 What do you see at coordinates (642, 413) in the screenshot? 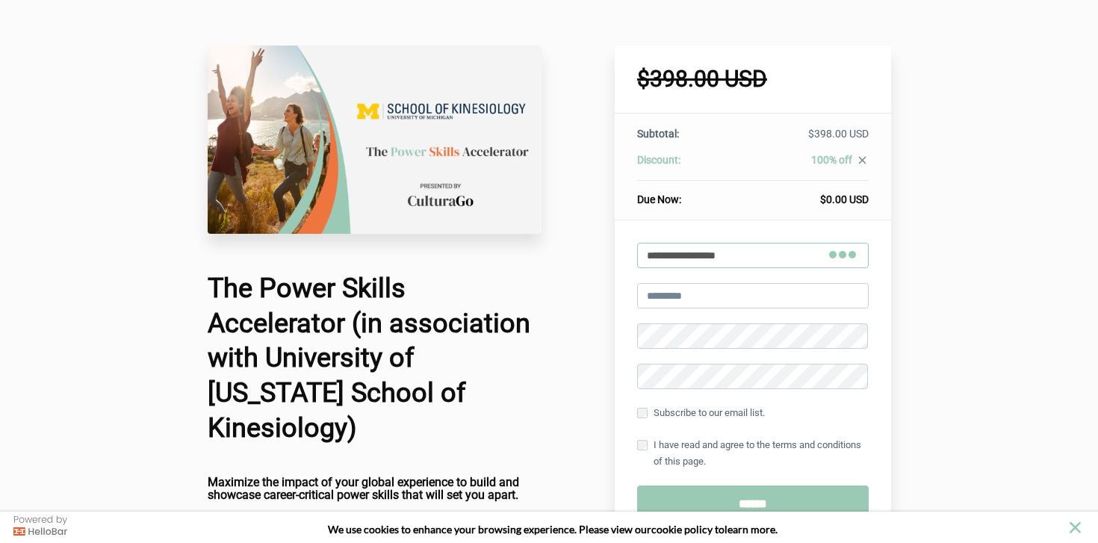
I see `input: Subscribe to our email list.` at bounding box center [642, 413].